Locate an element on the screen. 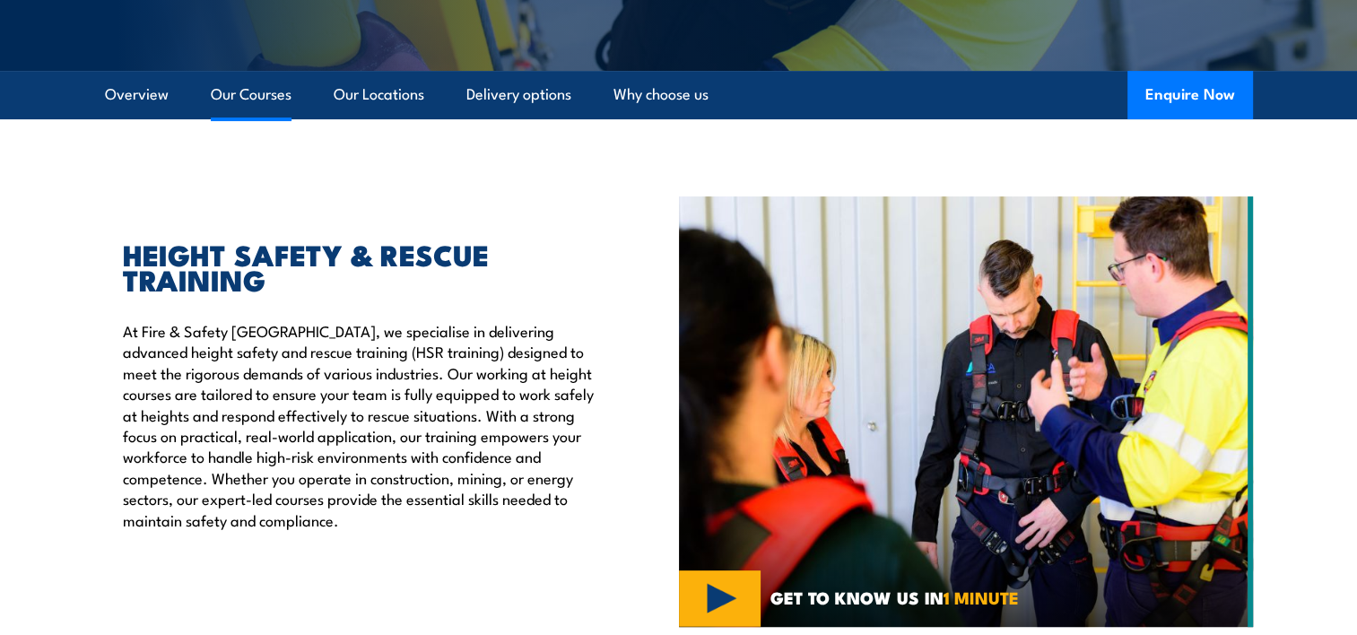 Image resolution: width=1357 pixels, height=635 pixels. a: Our Locations is located at coordinates (379, 94).